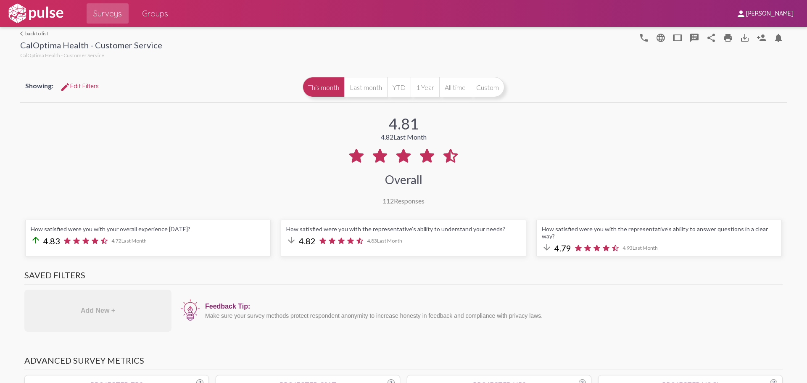  Describe the element at coordinates (694, 37) in the screenshot. I see `button: speaker_notes` at that location.